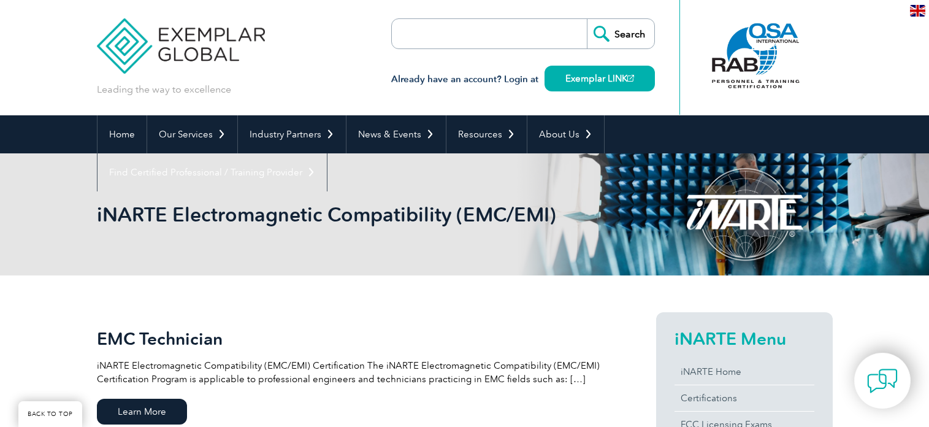  Describe the element at coordinates (192, 134) in the screenshot. I see `a: Our Services` at that location.